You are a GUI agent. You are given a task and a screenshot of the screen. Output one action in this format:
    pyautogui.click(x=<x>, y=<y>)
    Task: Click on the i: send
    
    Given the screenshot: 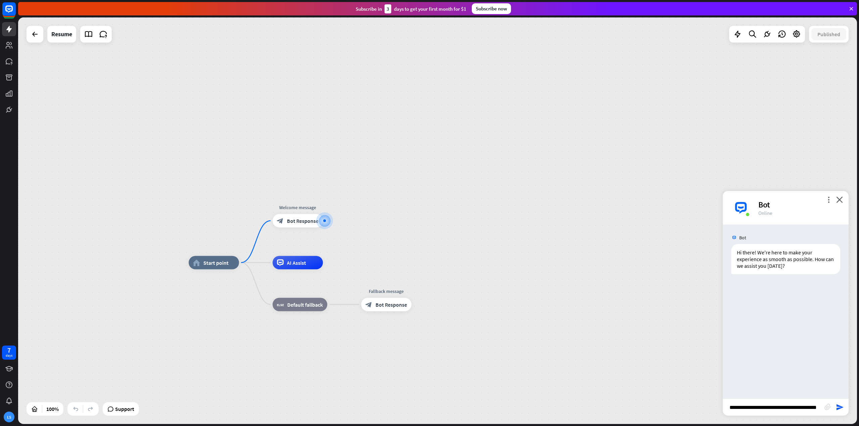 What is the action you would take?
    pyautogui.click(x=840, y=408)
    